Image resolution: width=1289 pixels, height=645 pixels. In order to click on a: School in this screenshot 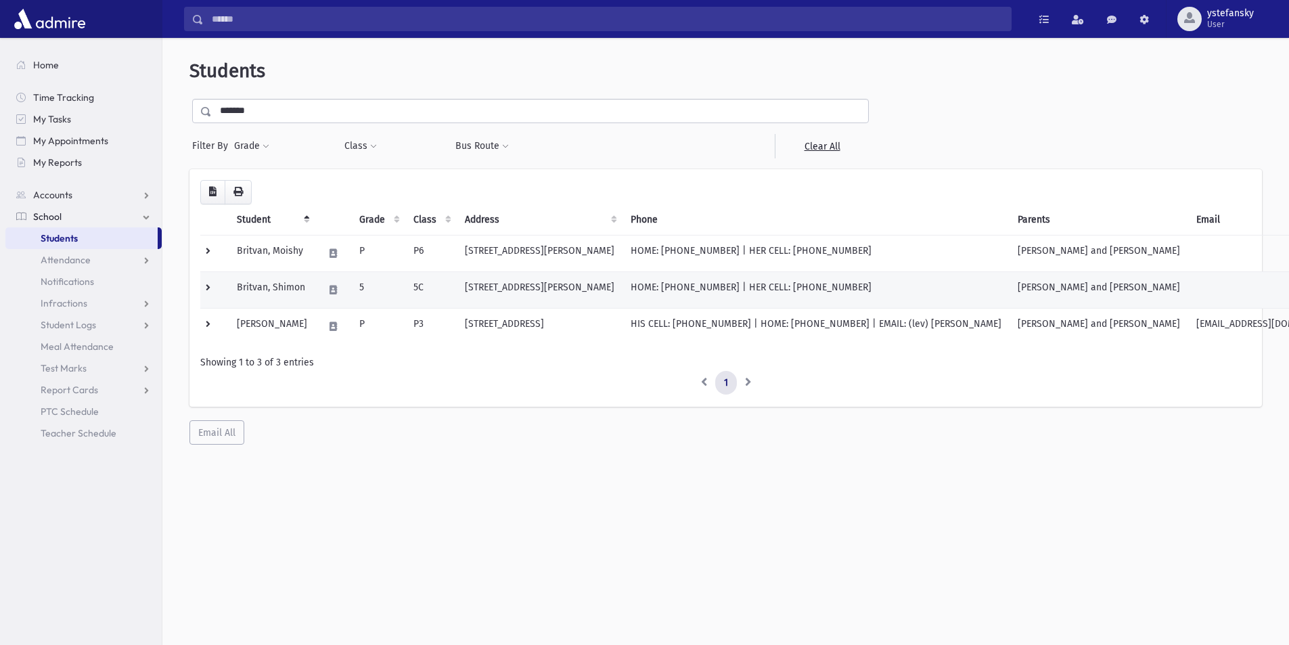, I will do `click(83, 217)`.